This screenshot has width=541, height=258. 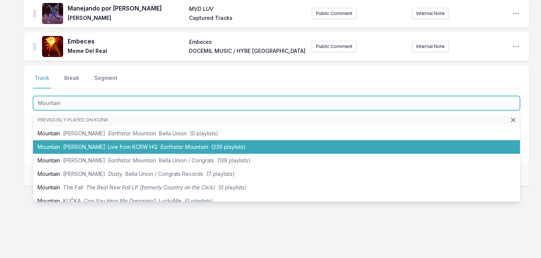 What do you see at coordinates (53, 47) in the screenshot?
I see `img: Embeces` at bounding box center [53, 47].